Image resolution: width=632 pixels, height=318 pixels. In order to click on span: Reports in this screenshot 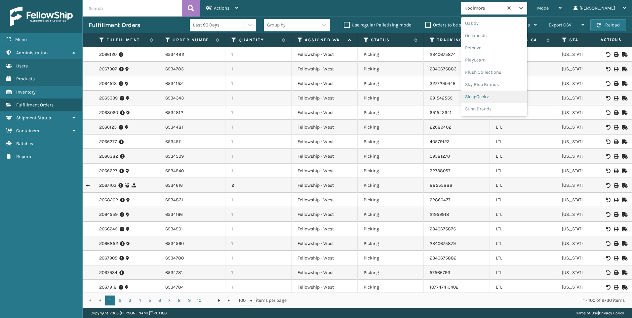, I will do `click(24, 156)`.